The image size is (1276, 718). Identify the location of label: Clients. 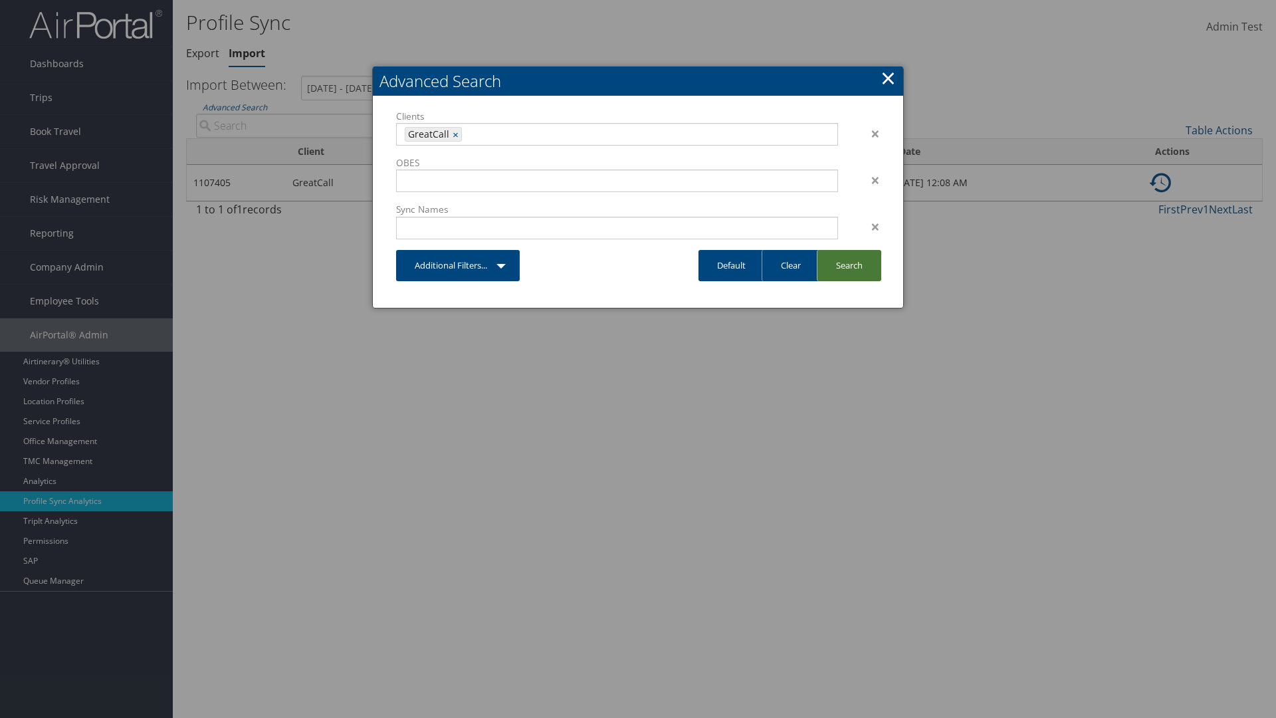
(617, 116).